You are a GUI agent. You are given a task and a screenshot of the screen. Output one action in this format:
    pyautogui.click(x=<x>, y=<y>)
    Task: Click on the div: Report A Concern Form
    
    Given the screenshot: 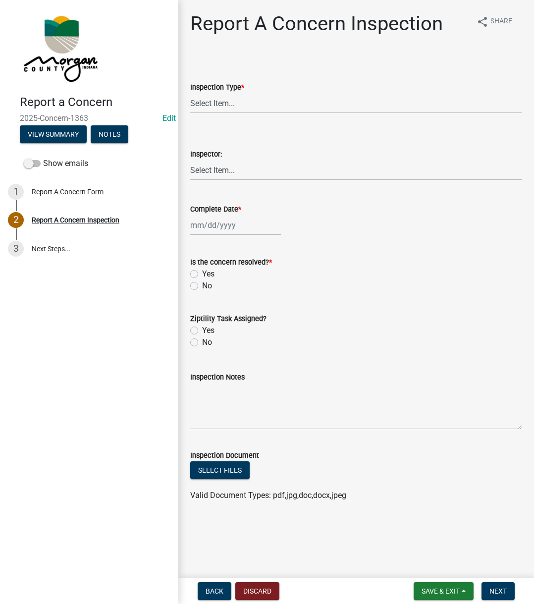 What is the action you would take?
    pyautogui.click(x=67, y=192)
    